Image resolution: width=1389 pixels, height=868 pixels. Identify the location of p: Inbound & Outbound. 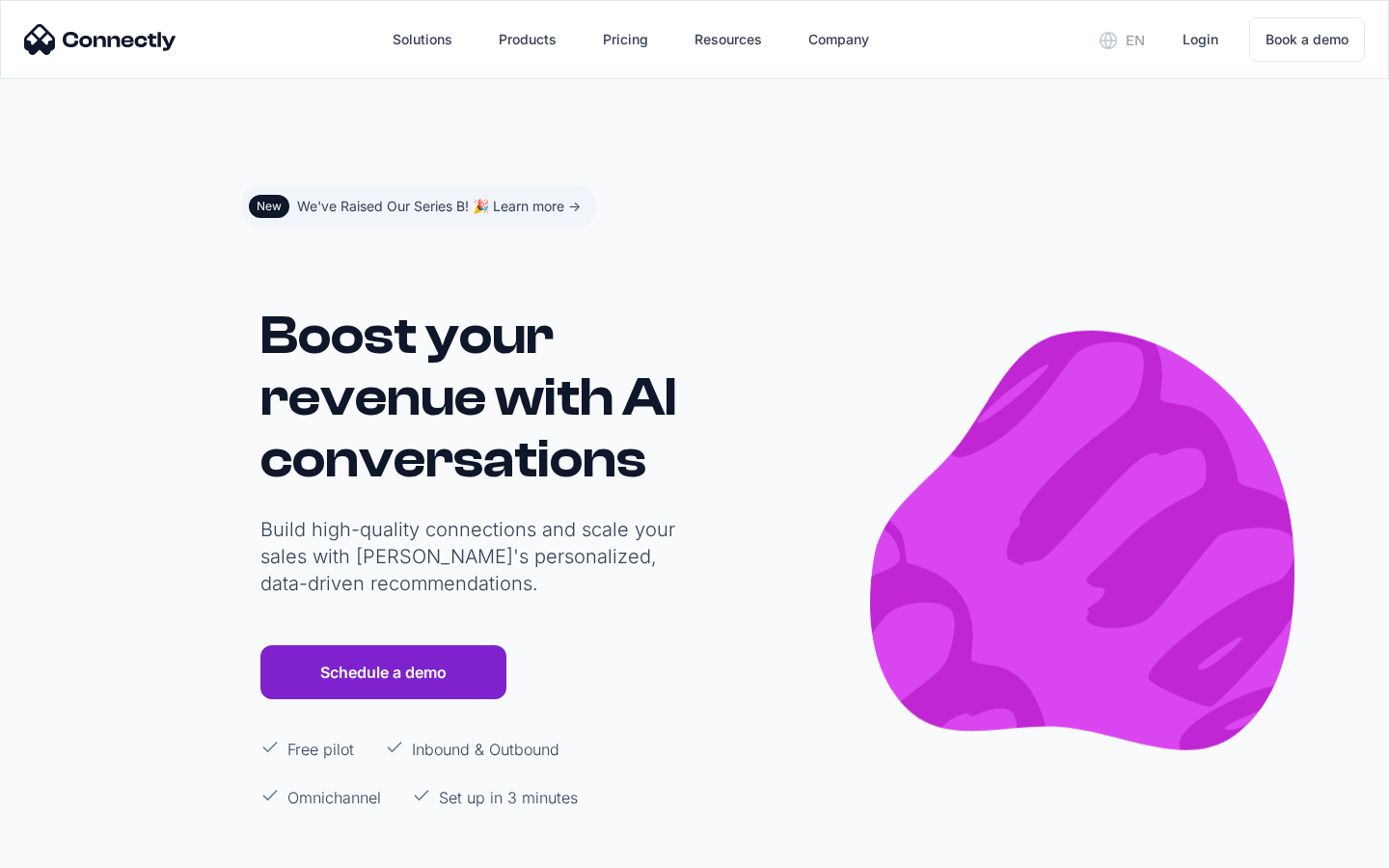
(485, 749).